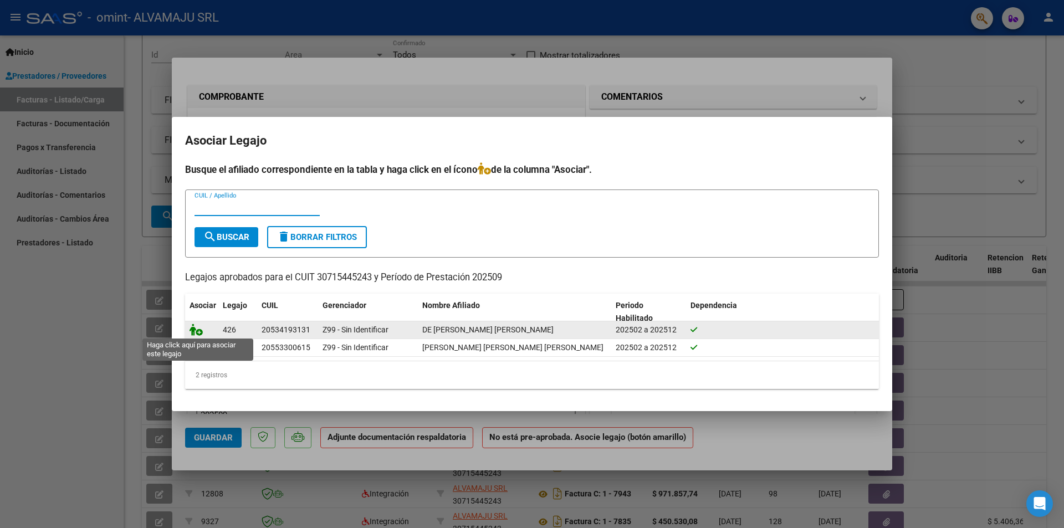  What do you see at coordinates (226, 237) in the screenshot?
I see `button: Buscar` at bounding box center [226, 237].